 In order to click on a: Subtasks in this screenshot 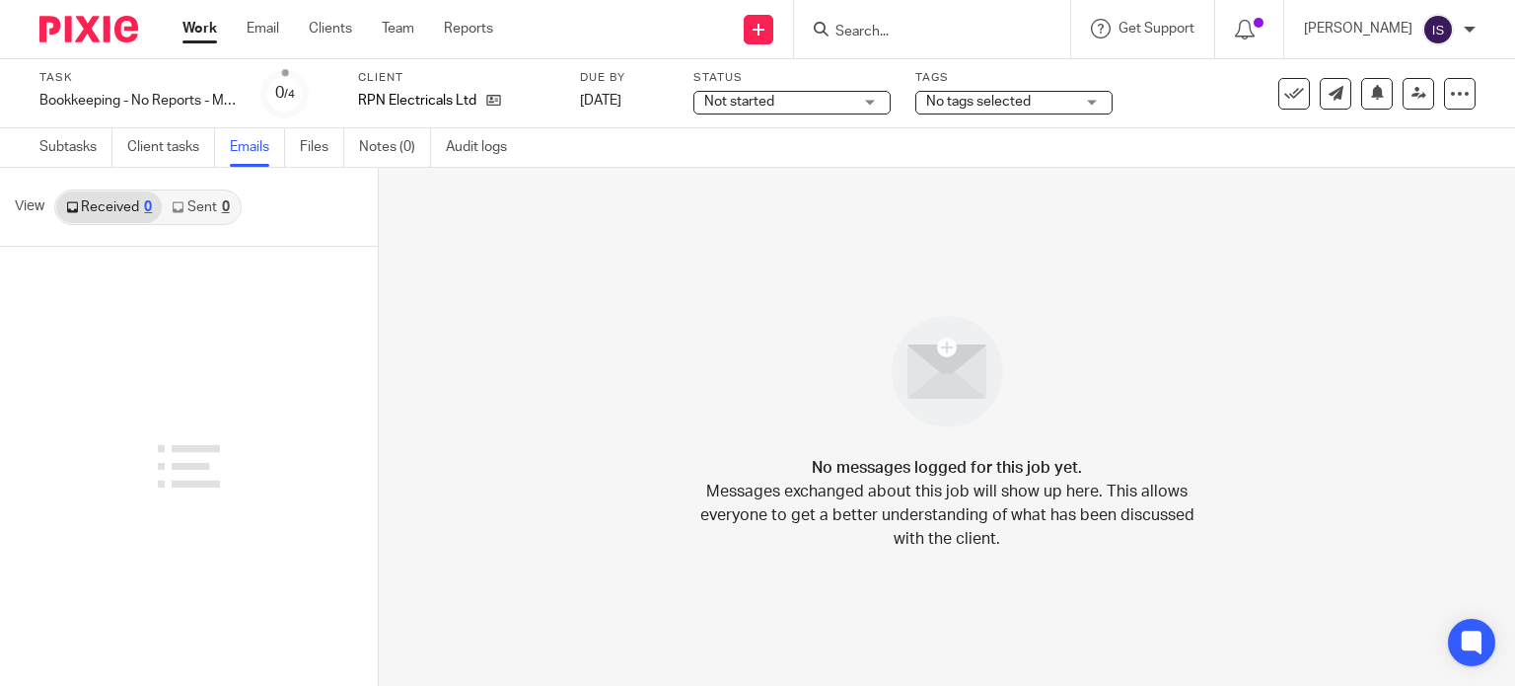, I will do `click(76, 147)`.